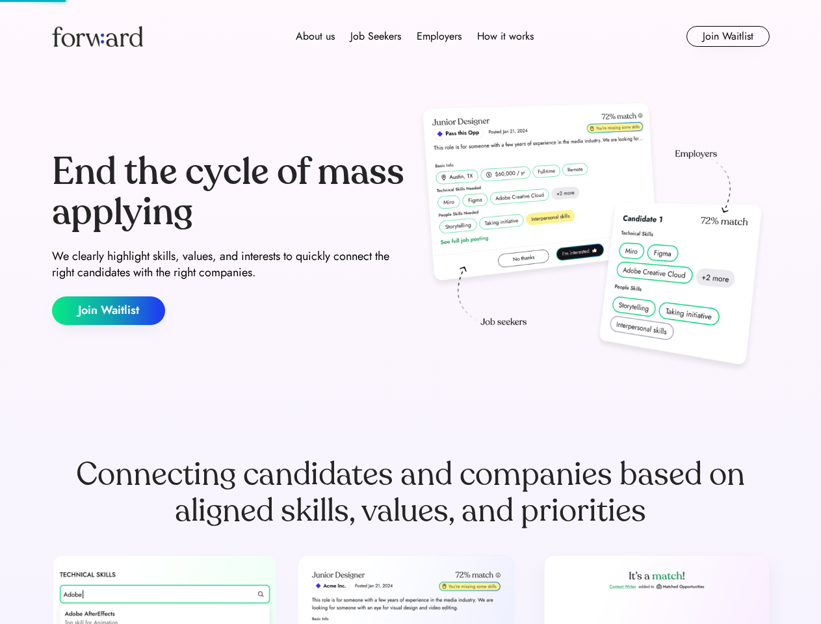  I want to click on div: Connecting candidates and companies based on aligned skills, values, and priorities, so click(411, 493).